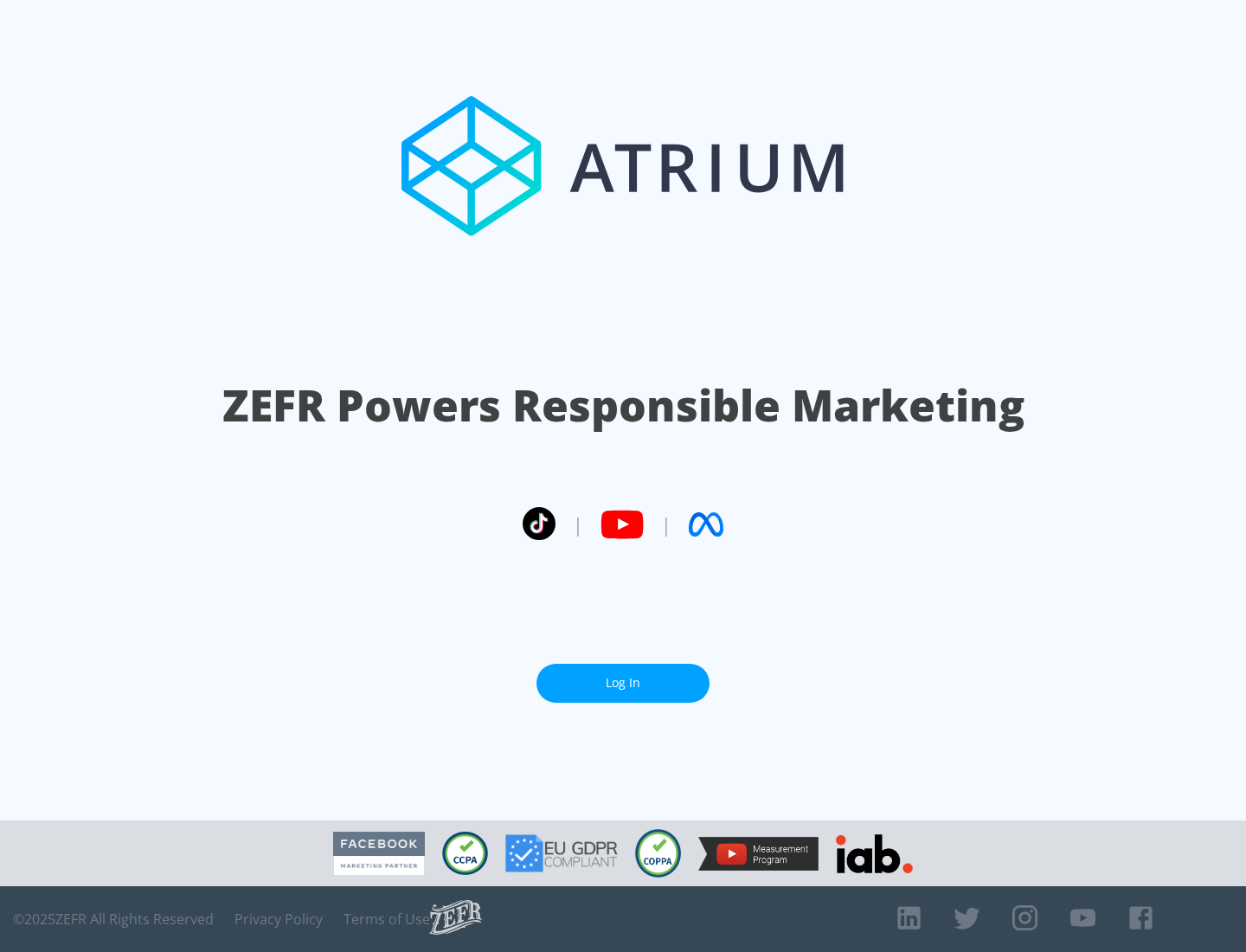 The height and width of the screenshot is (952, 1246). I want to click on a: Privacy Policy, so click(279, 919).